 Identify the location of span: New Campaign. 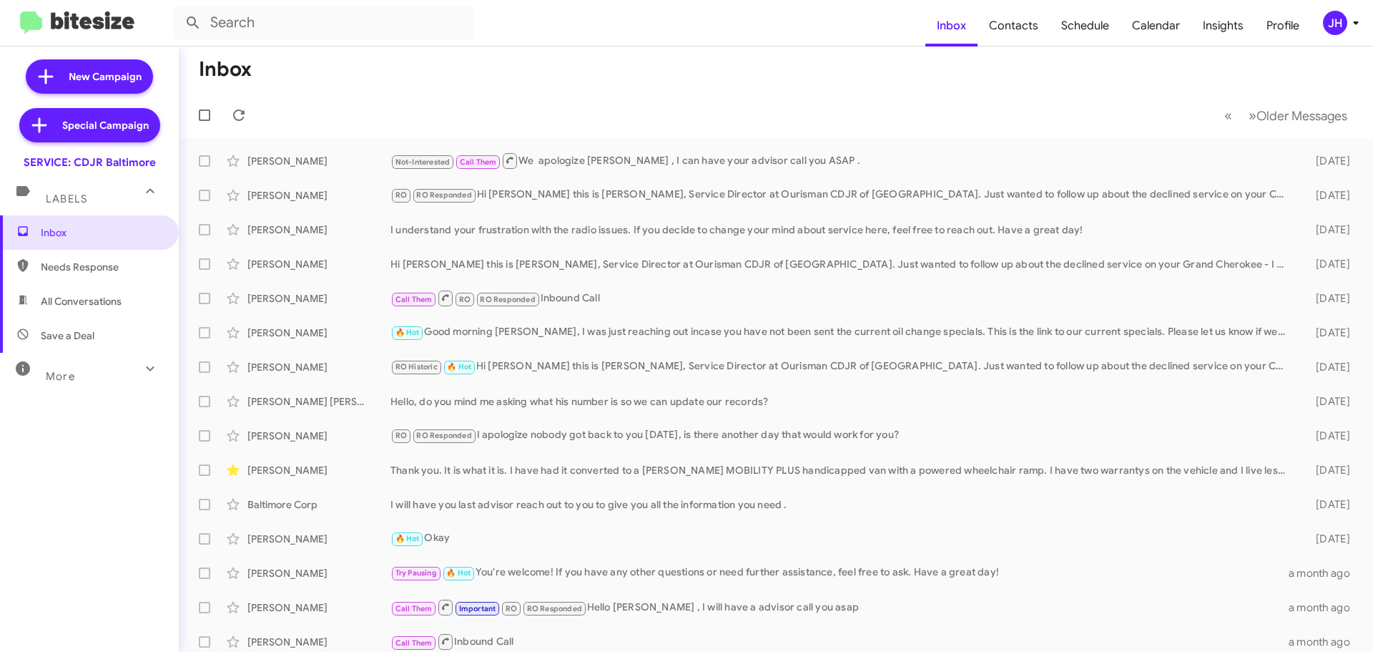
(105, 77).